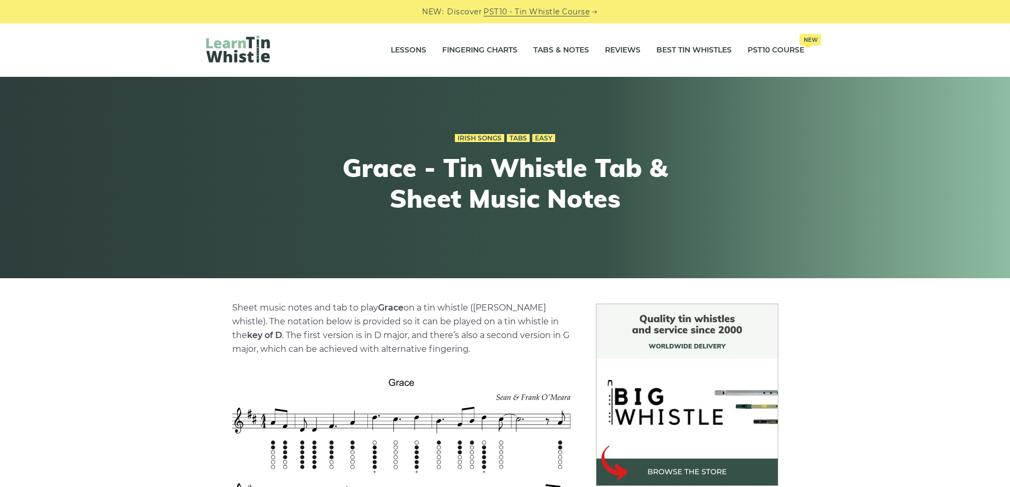  What do you see at coordinates (408, 50) in the screenshot?
I see `a: Lessons` at bounding box center [408, 50].